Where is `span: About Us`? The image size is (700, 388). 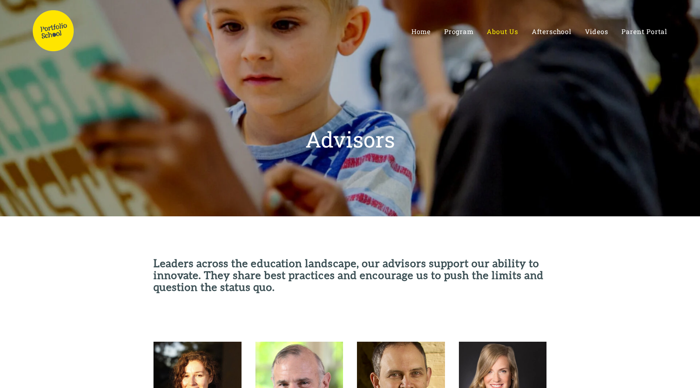
span: About Us is located at coordinates (502, 31).